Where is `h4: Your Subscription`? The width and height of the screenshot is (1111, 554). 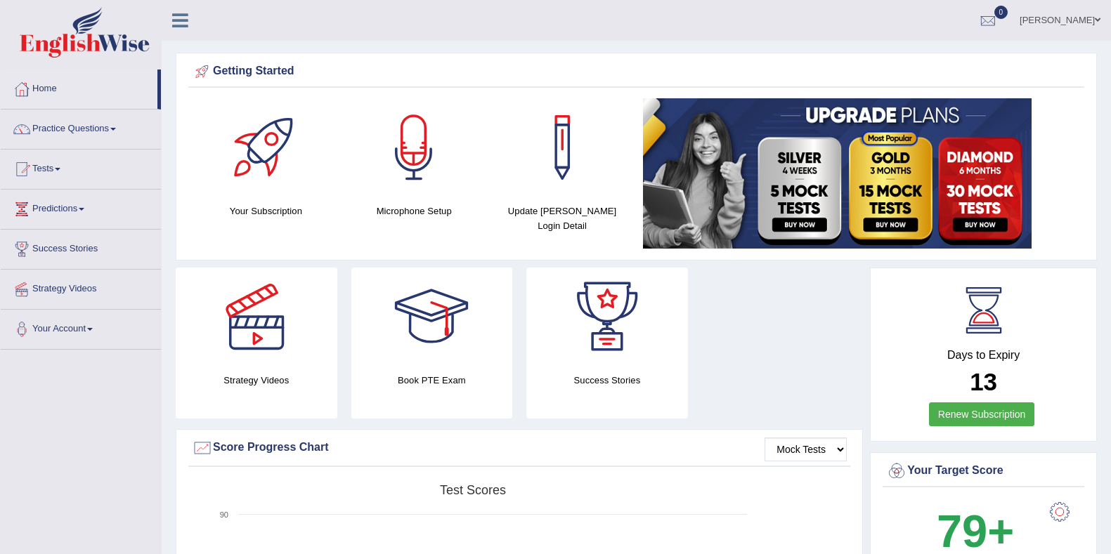 h4: Your Subscription is located at coordinates (266, 211).